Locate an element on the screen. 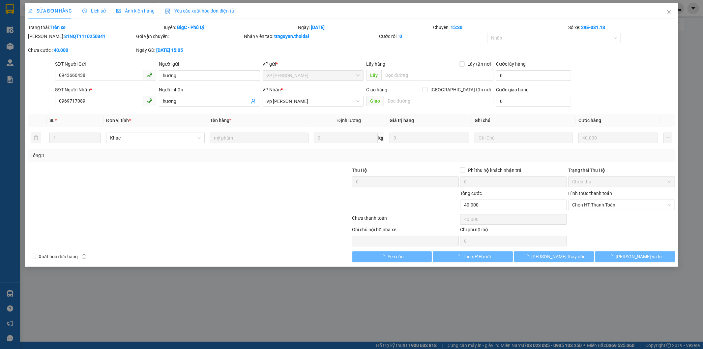 This screenshot has width=703, height=349. button: Yêu cầu is located at coordinates (392, 256).